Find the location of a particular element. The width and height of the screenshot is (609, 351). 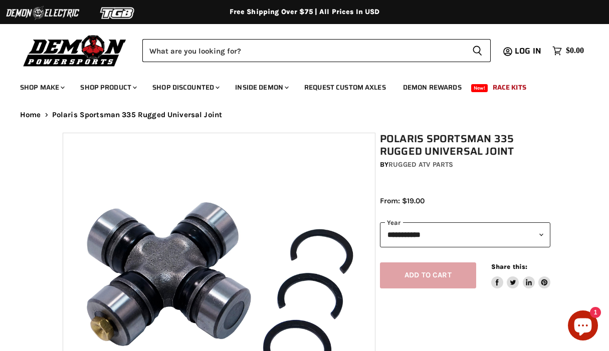

span: Log in is located at coordinates (528, 51).